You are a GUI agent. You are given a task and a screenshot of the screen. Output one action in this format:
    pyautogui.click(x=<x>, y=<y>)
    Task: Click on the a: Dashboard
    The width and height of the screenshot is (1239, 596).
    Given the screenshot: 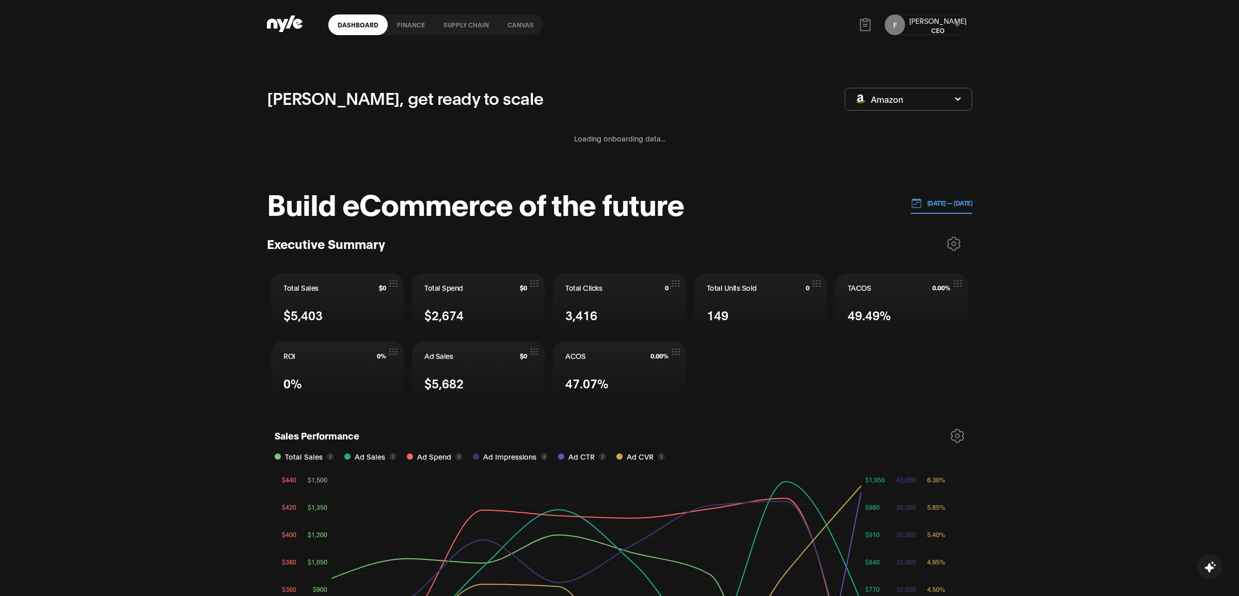 What is the action you would take?
    pyautogui.click(x=358, y=25)
    